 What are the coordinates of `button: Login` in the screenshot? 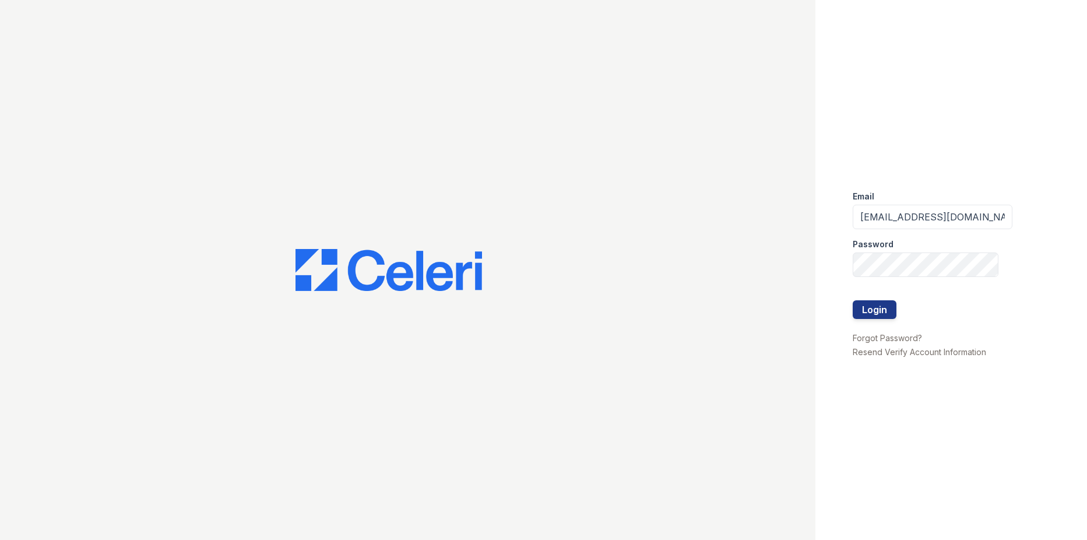 It's located at (874, 309).